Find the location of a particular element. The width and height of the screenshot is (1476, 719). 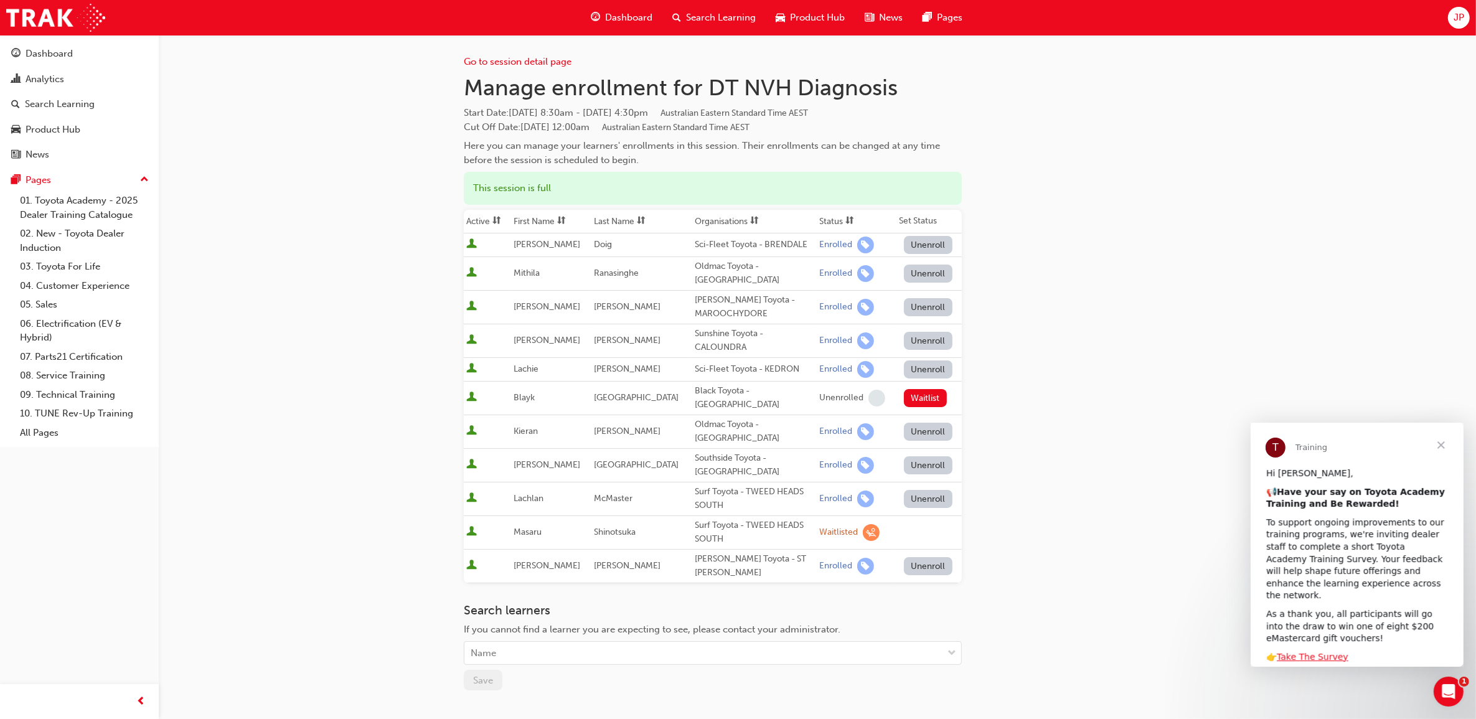

a: 09. Technical Training is located at coordinates (84, 395).